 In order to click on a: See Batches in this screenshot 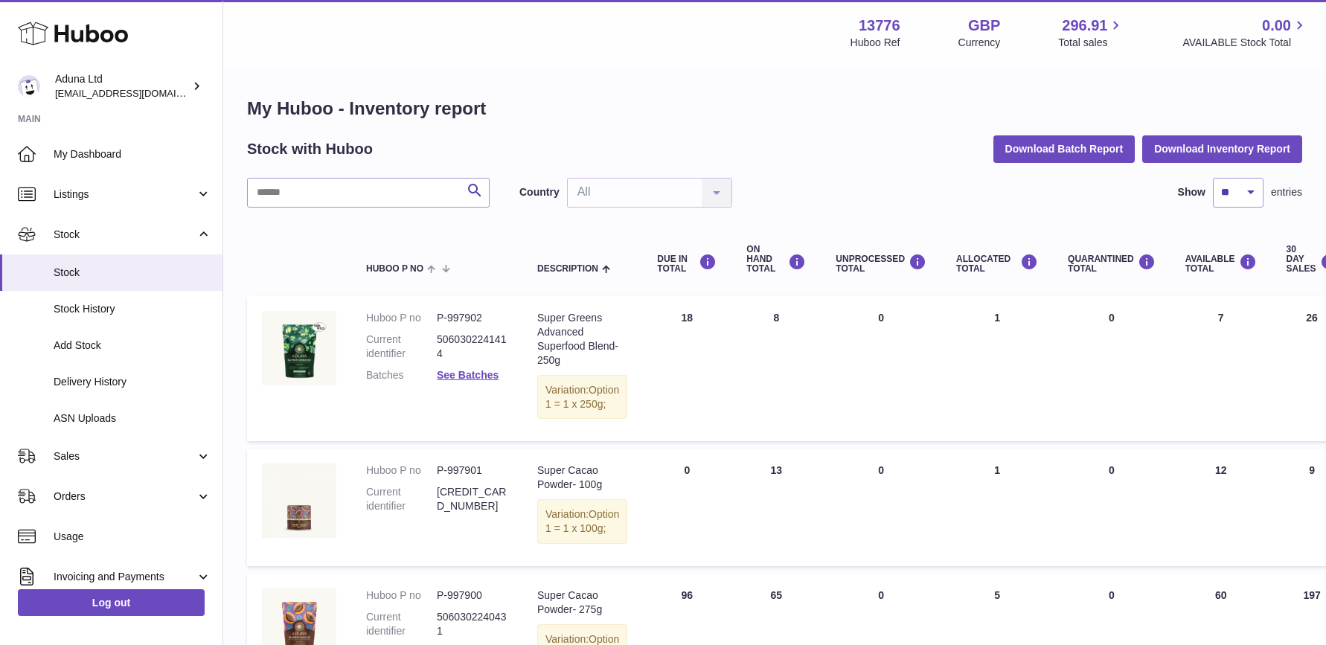, I will do `click(467, 375)`.